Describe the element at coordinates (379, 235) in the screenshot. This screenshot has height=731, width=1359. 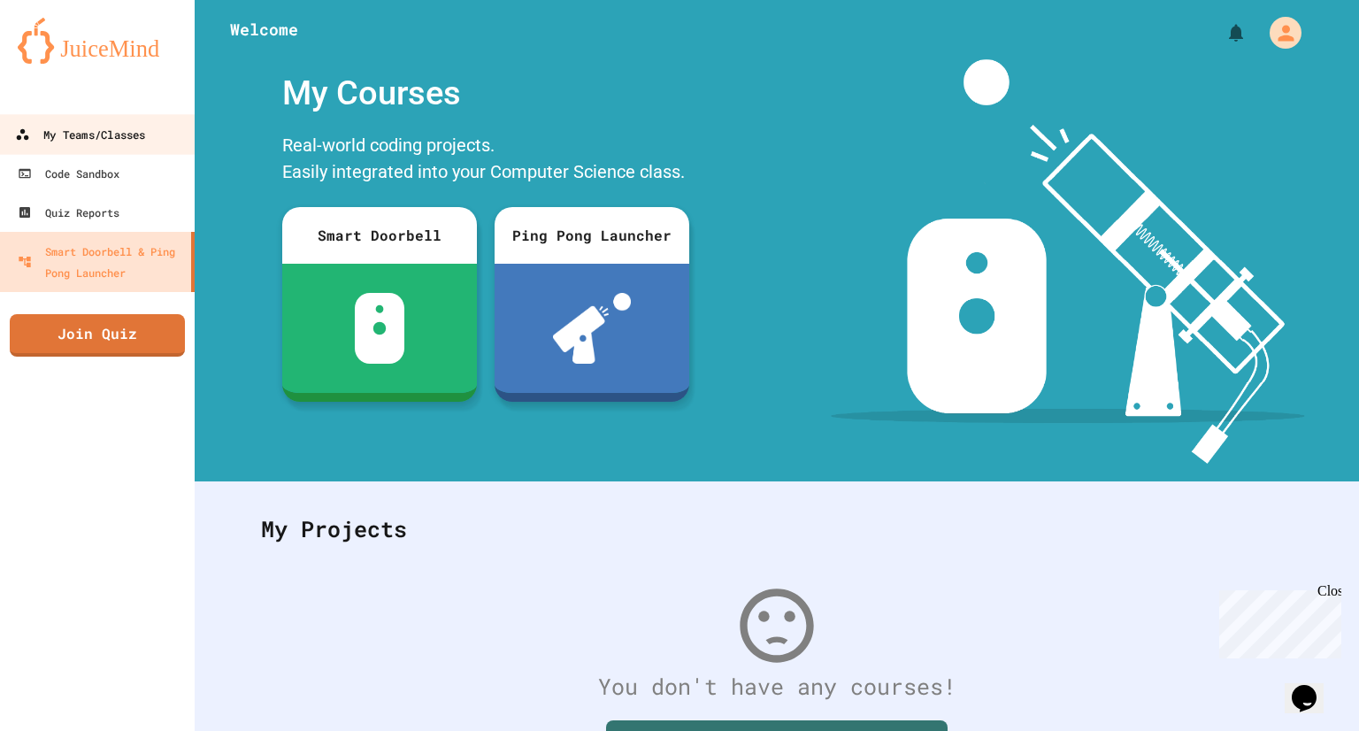
I see `div: Smart Doorbell` at that location.